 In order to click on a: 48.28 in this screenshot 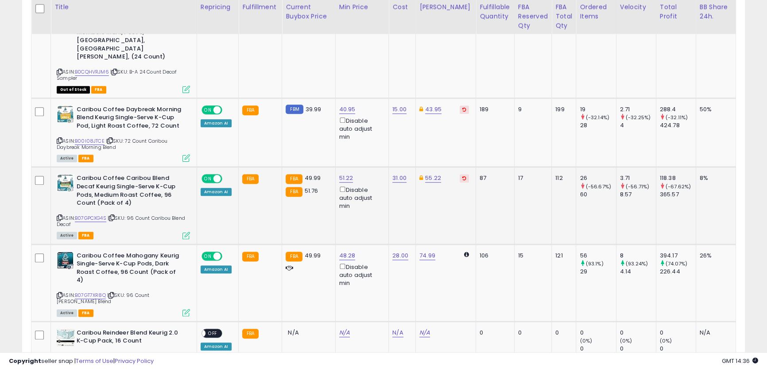, I will do `click(347, 256)`.